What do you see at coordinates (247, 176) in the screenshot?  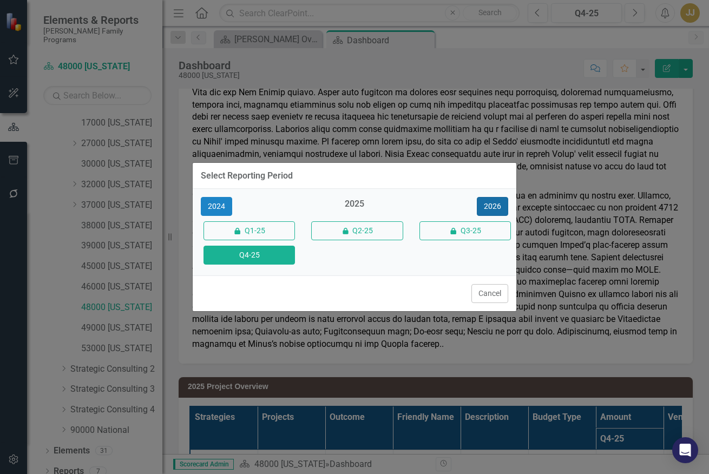 I see `div: Select Reporting Period` at bounding box center [247, 176].